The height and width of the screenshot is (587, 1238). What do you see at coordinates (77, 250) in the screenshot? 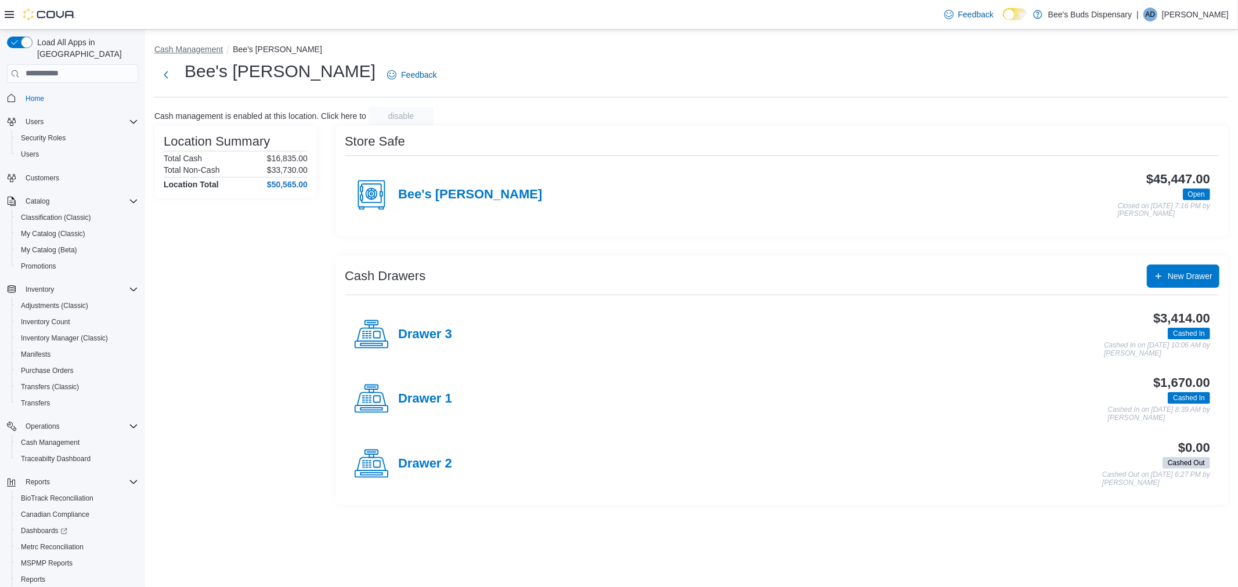
I see `span: My Catalog (Beta)` at bounding box center [77, 250].